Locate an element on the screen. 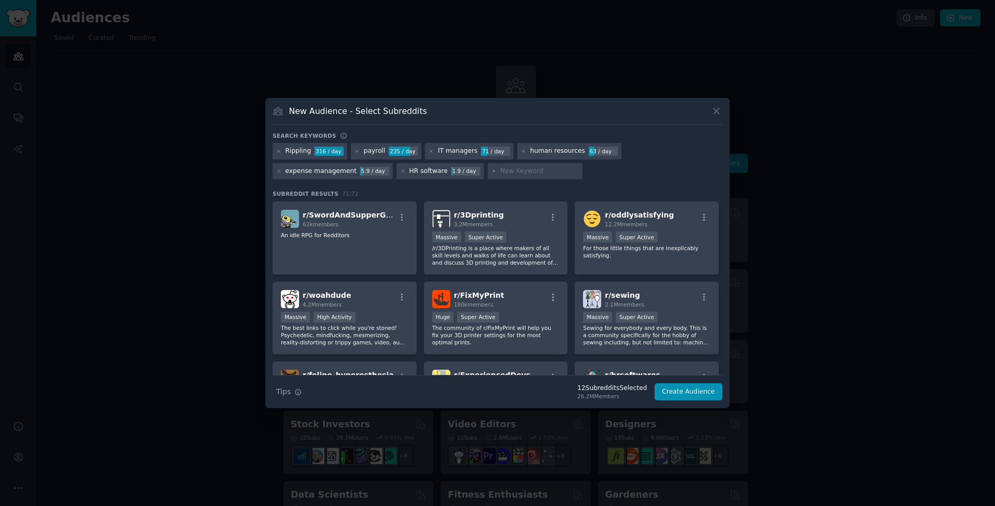  button: Create Audience is located at coordinates (689, 392).